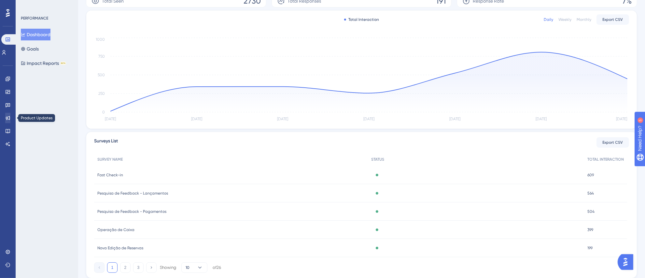  What do you see at coordinates (110, 175) in the screenshot?
I see `span: Fast Check-in` at bounding box center [110, 175].